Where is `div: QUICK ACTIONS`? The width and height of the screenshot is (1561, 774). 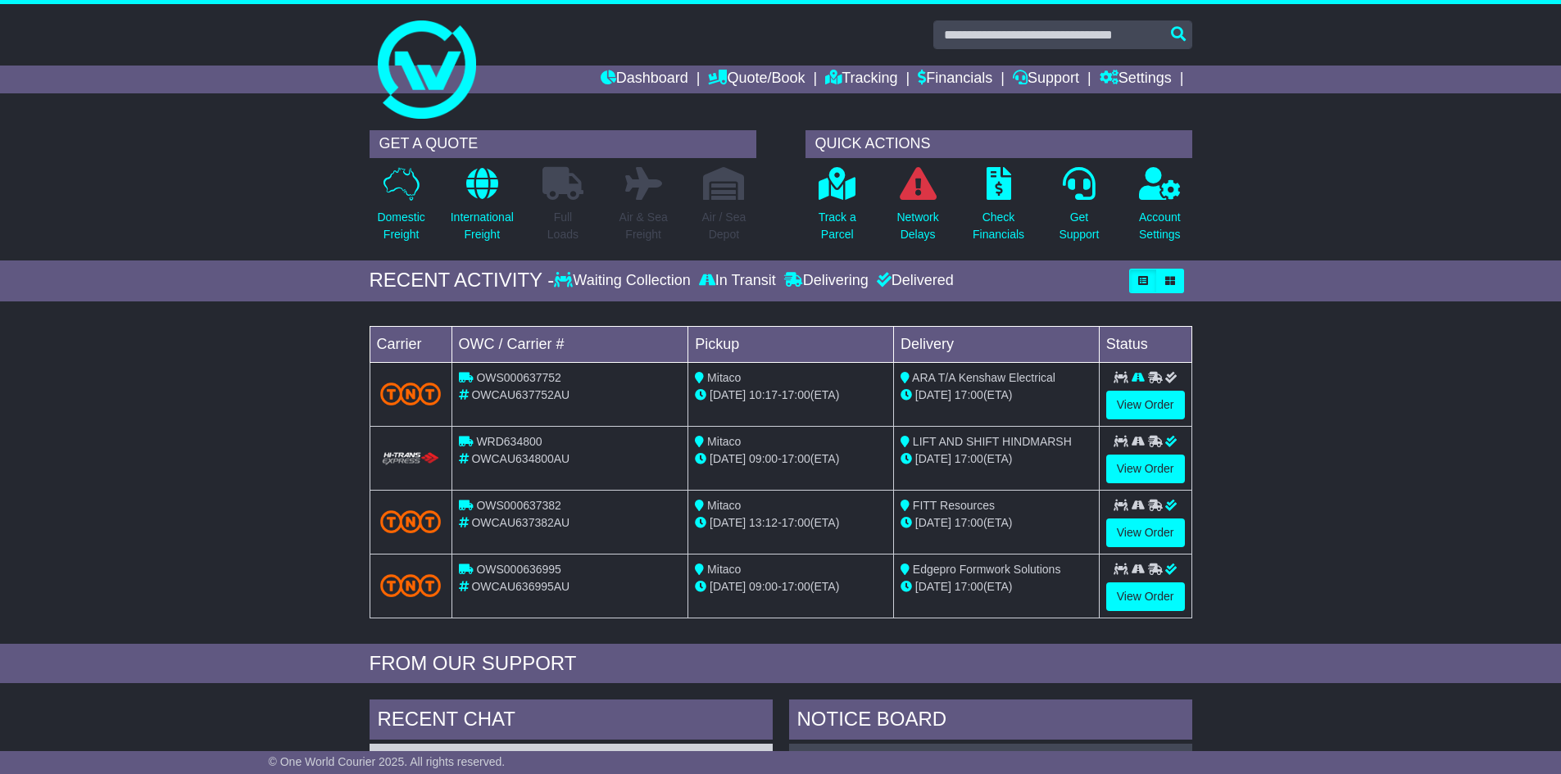
div: QUICK ACTIONS is located at coordinates (999, 144).